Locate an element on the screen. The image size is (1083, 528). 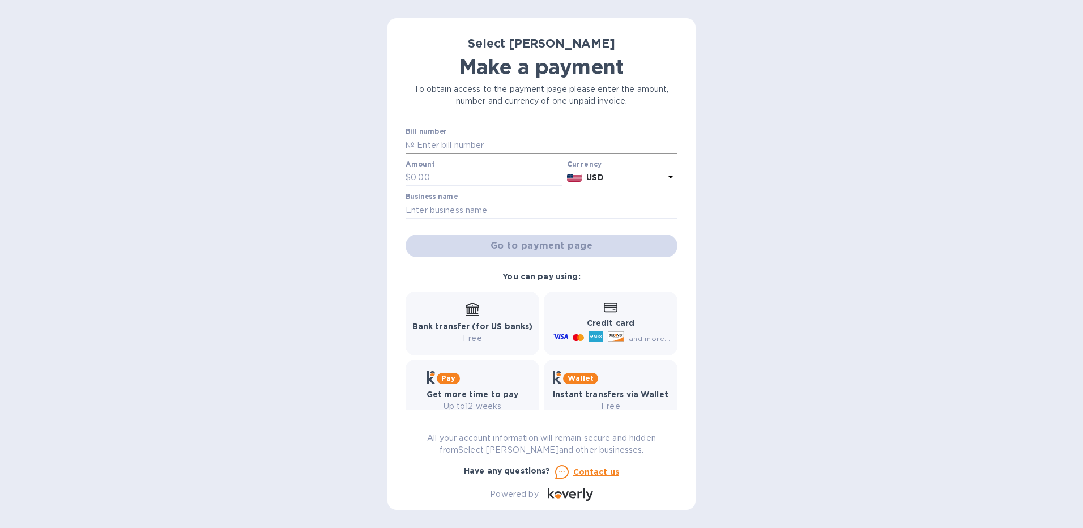
b: Credit card is located at coordinates (610, 323).